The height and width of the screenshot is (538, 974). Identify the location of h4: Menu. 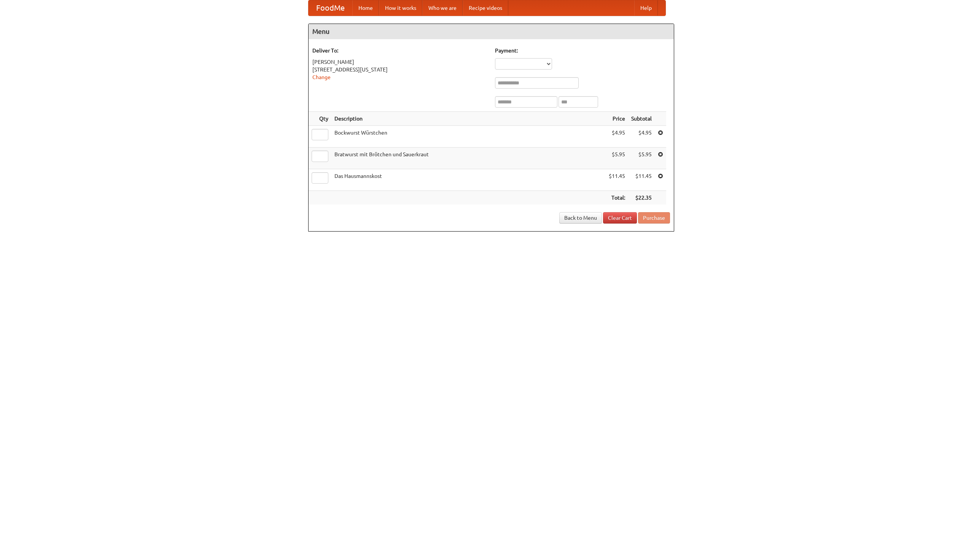
(491, 32).